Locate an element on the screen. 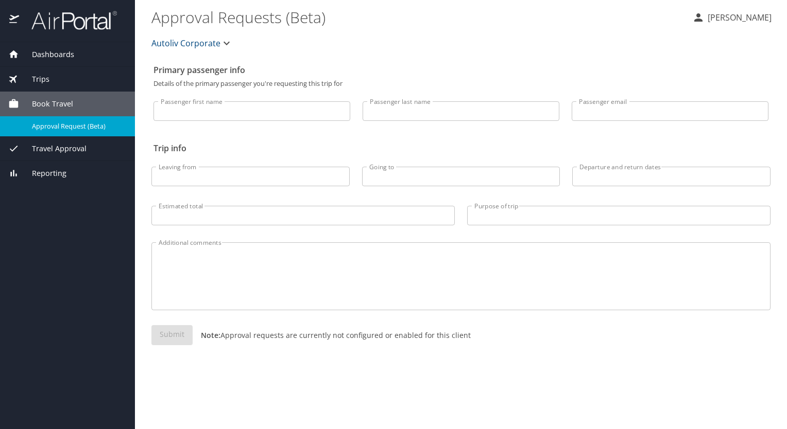  h2: Primary passenger info is located at coordinates (461, 70).